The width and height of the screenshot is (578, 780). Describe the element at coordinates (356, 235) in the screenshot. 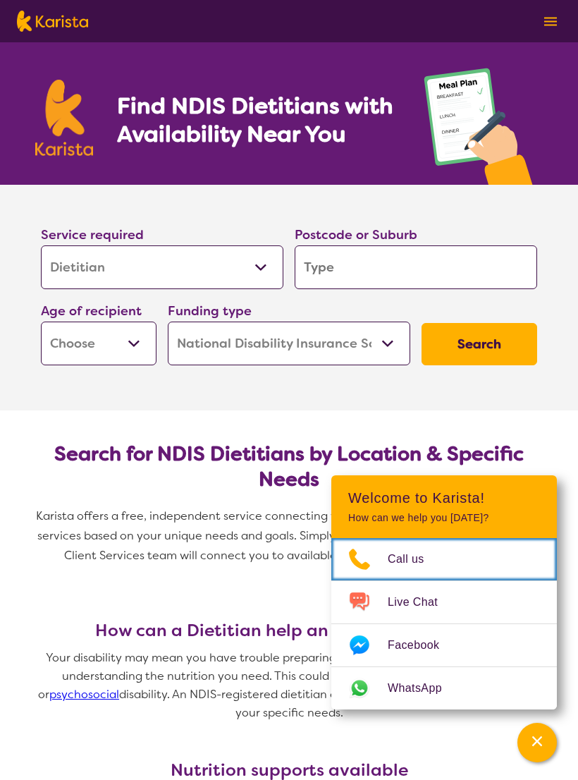

I see `label: Postcode or Suburb` at that location.